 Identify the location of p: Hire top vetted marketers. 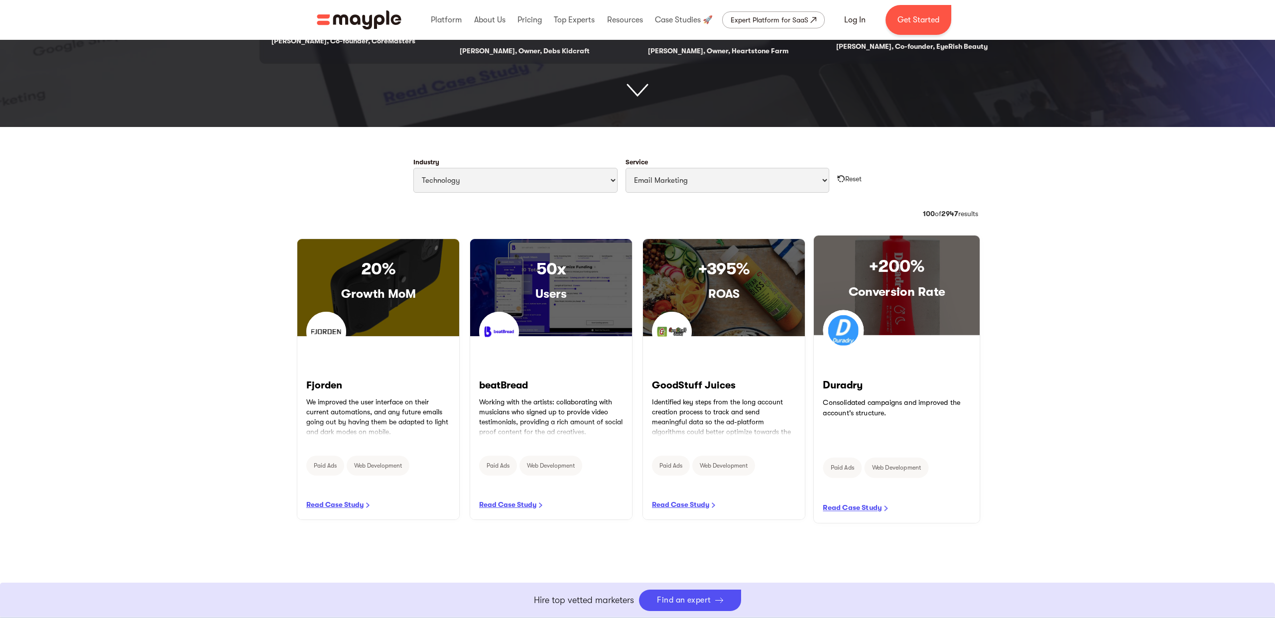
(584, 600).